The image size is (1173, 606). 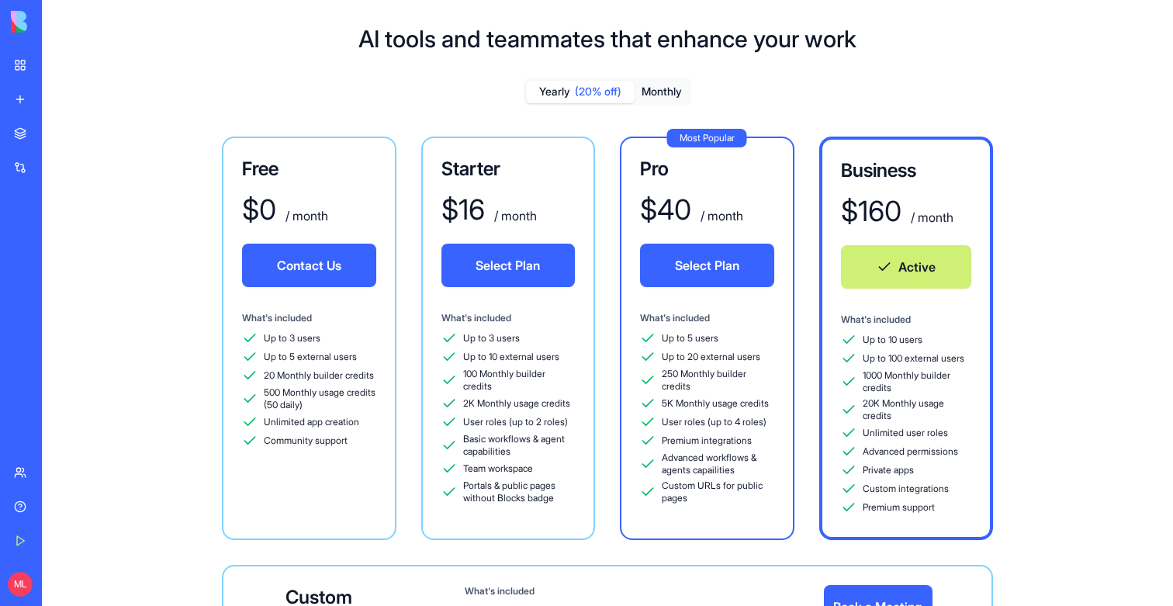 I want to click on span: (20% off), so click(x=598, y=92).